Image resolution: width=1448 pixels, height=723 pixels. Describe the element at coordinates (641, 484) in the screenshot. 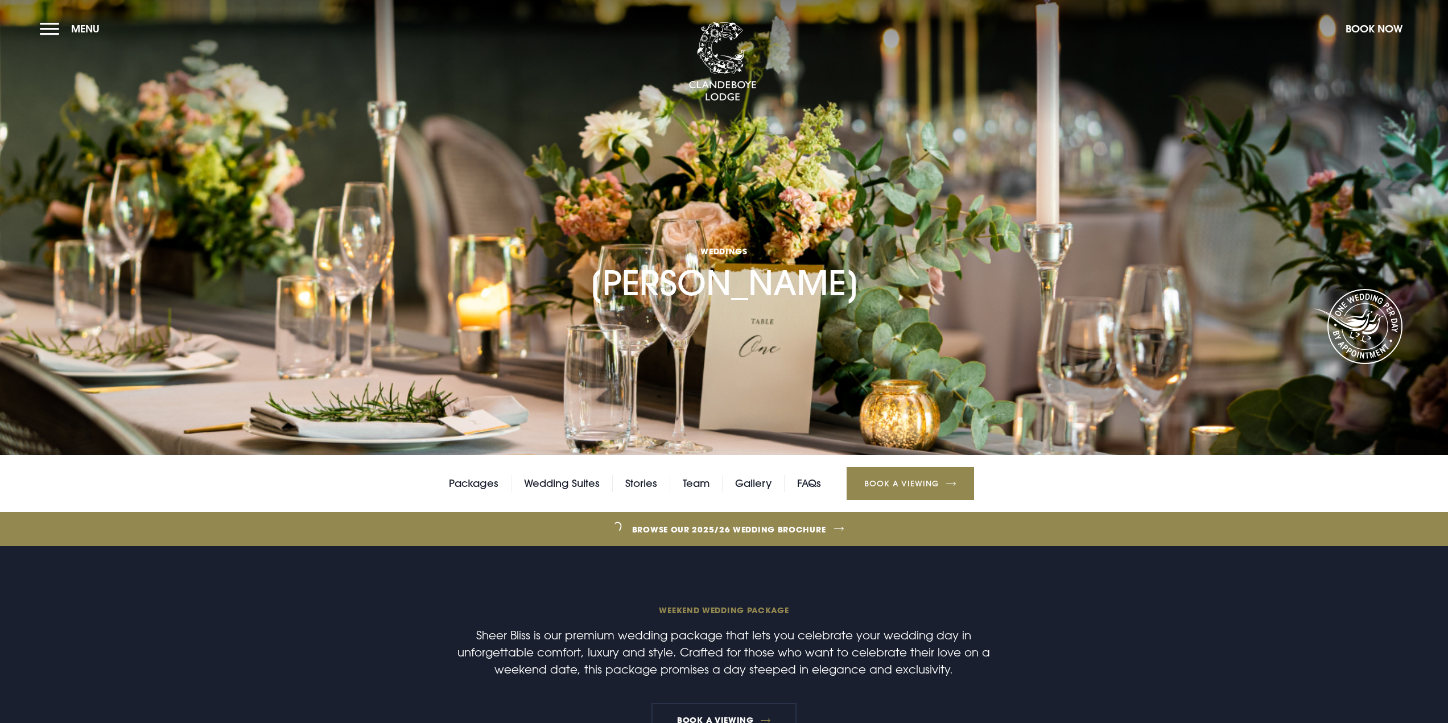

I see `a: Stories` at that location.